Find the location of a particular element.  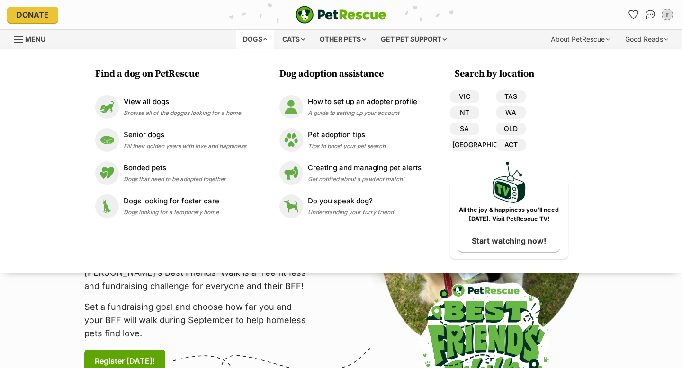

span: Menu is located at coordinates (35, 39).